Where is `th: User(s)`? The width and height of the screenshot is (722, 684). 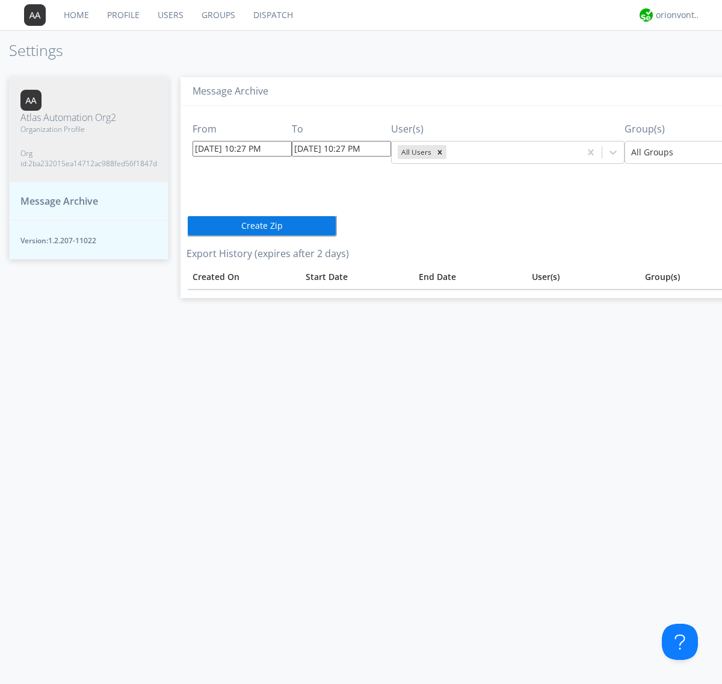 th: User(s) is located at coordinates (583, 277).